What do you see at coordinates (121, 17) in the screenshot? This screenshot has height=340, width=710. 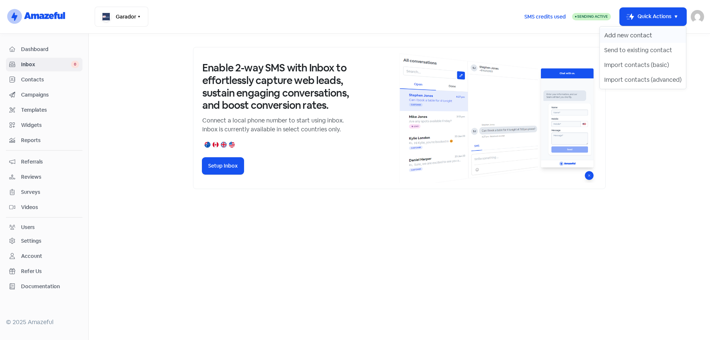 I see `button: Garador` at bounding box center [121, 17].